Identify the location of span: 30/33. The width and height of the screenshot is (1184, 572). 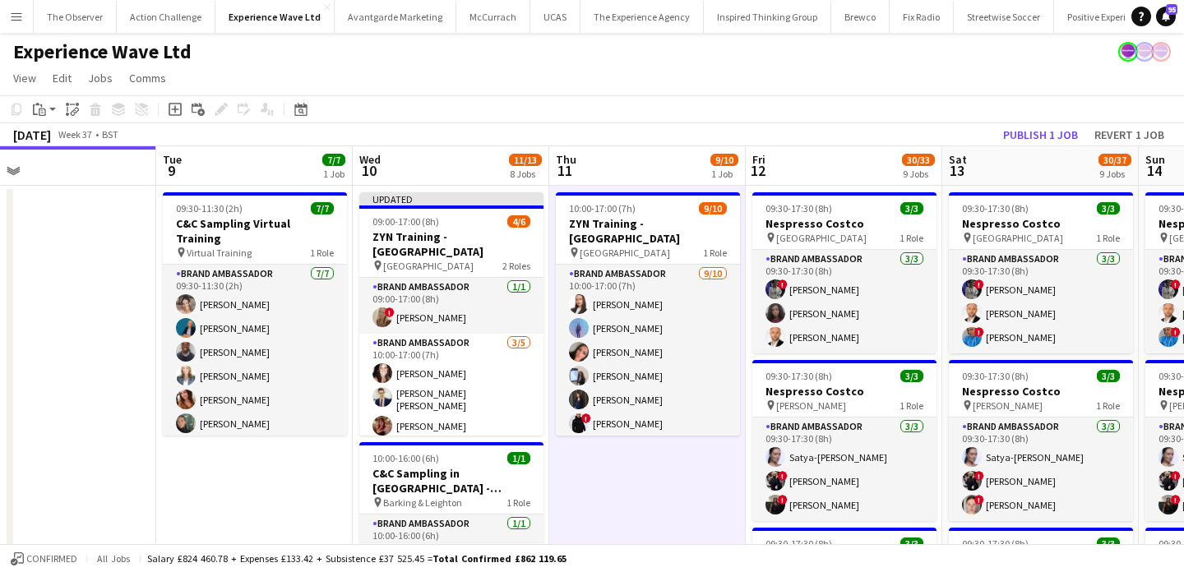
(919, 160).